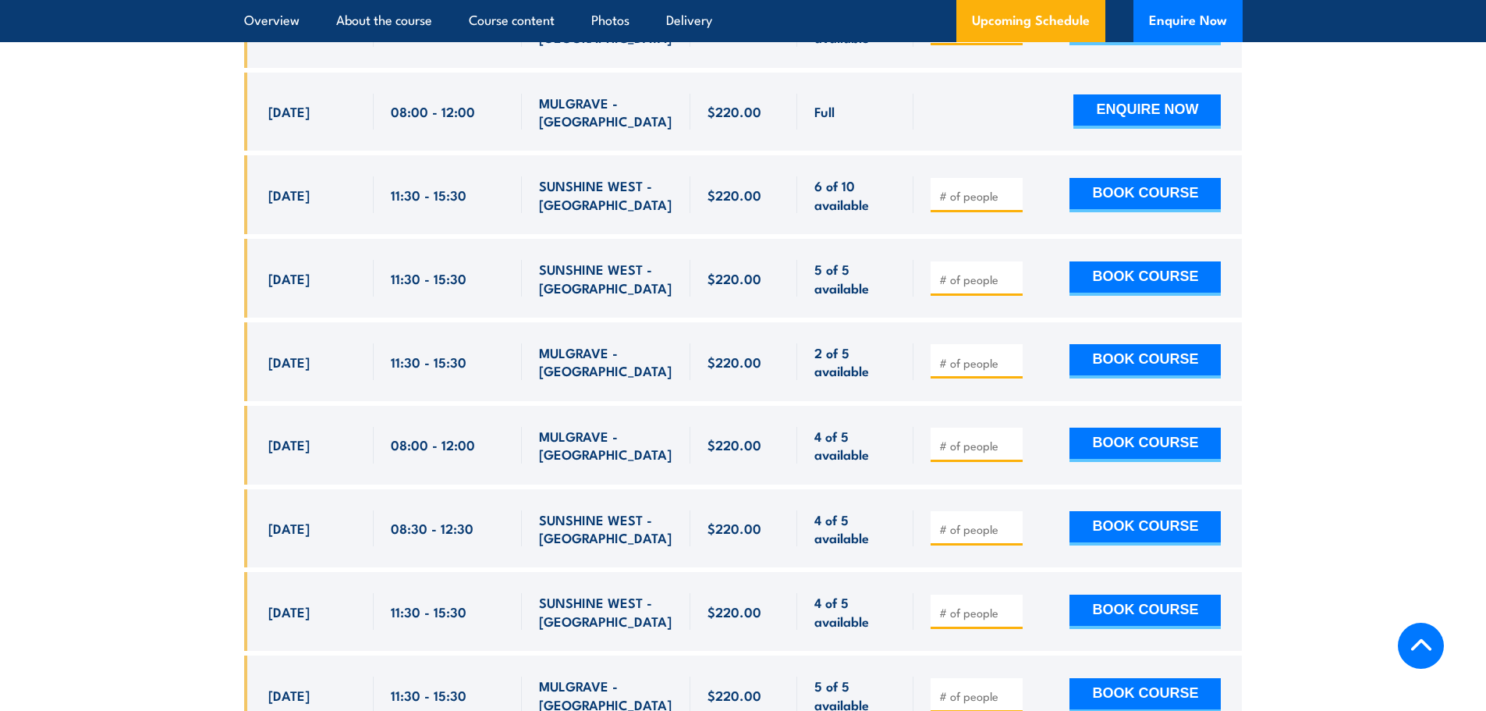 The width and height of the screenshot is (1486, 711). I want to click on span: 6 of 10 available, so click(855, 194).